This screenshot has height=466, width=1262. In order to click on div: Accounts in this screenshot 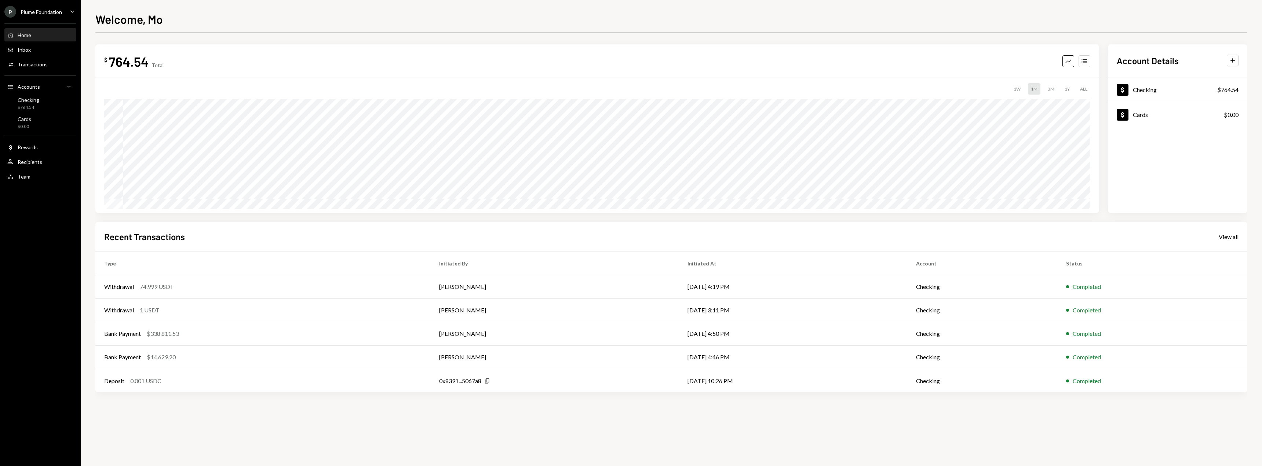, I will do `click(29, 87)`.